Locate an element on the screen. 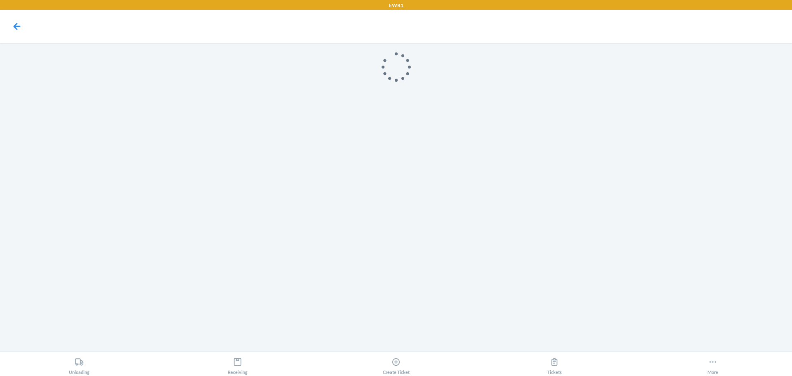 This screenshot has height=376, width=792. div: More is located at coordinates (713, 364).